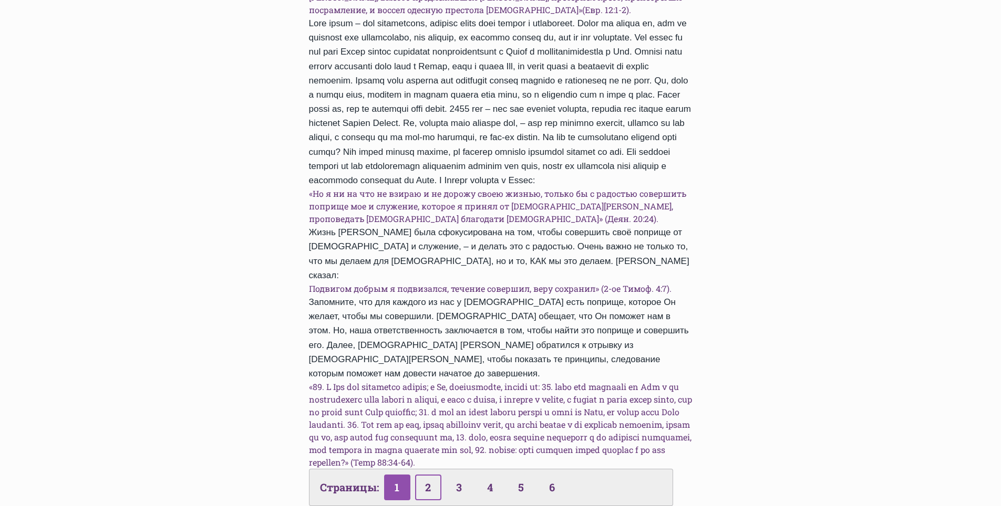 This screenshot has width=1001, height=506. I want to click on a: 3, so click(459, 488).